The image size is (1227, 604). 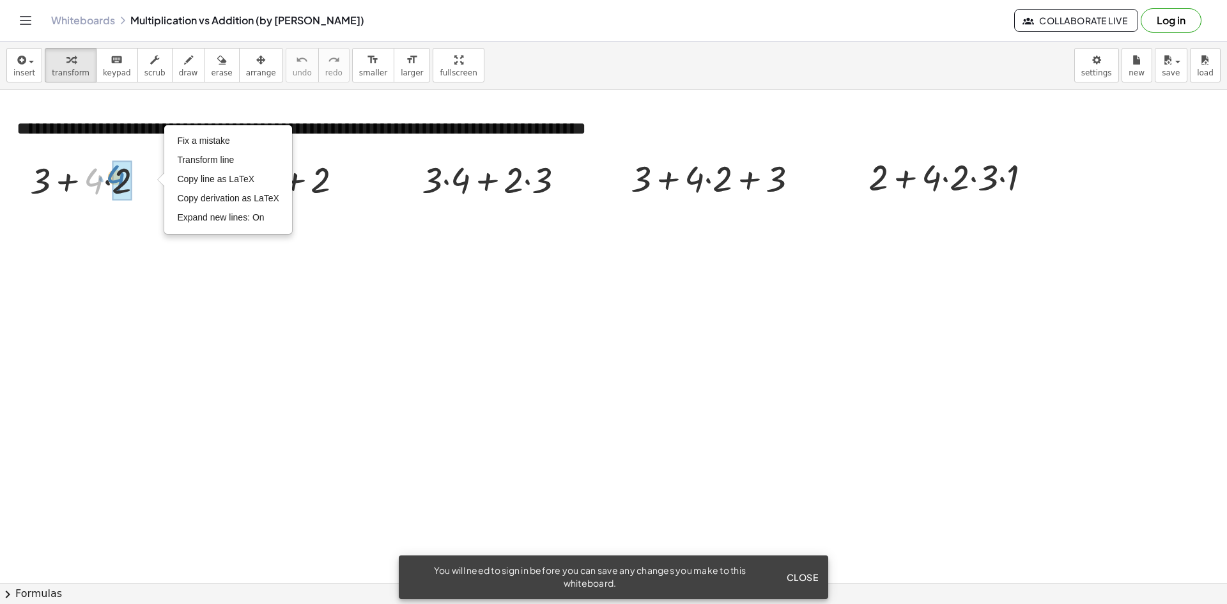 I want to click on button: fullscreen, so click(x=458, y=65).